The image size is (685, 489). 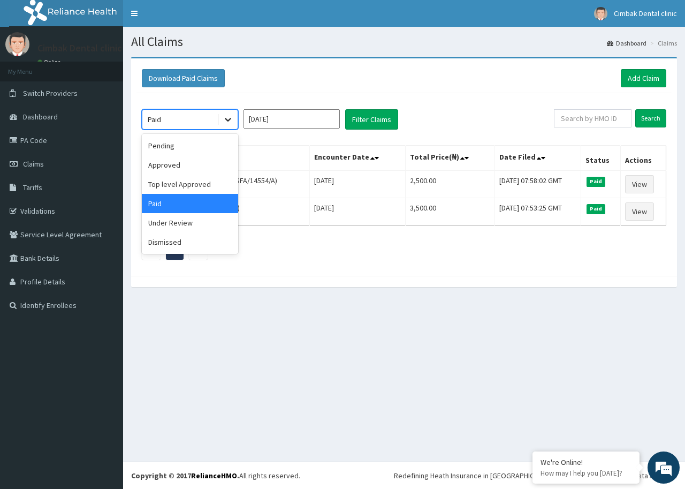 I want to click on th: Date Filed, so click(x=538, y=158).